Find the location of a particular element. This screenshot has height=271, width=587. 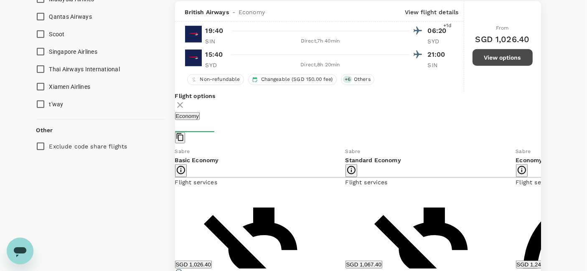

button: SGD 1,249.40 is located at coordinates (534, 265).